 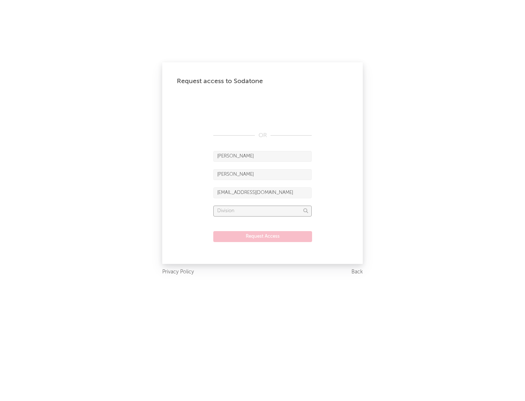 I want to click on a: Back, so click(x=357, y=272).